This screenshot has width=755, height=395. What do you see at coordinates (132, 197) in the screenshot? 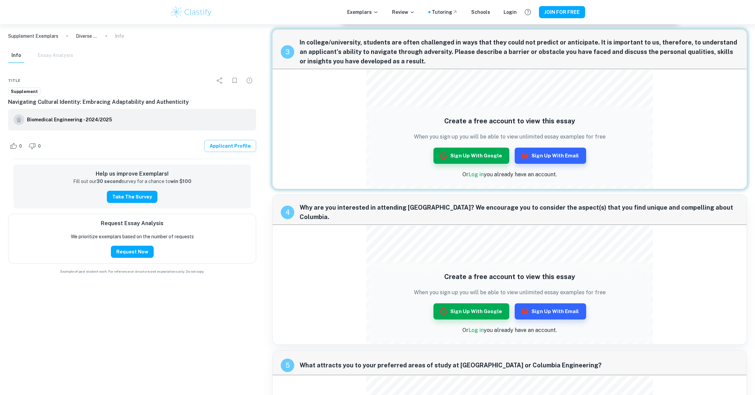
I see `button: Take the Survey` at bounding box center [132, 197].